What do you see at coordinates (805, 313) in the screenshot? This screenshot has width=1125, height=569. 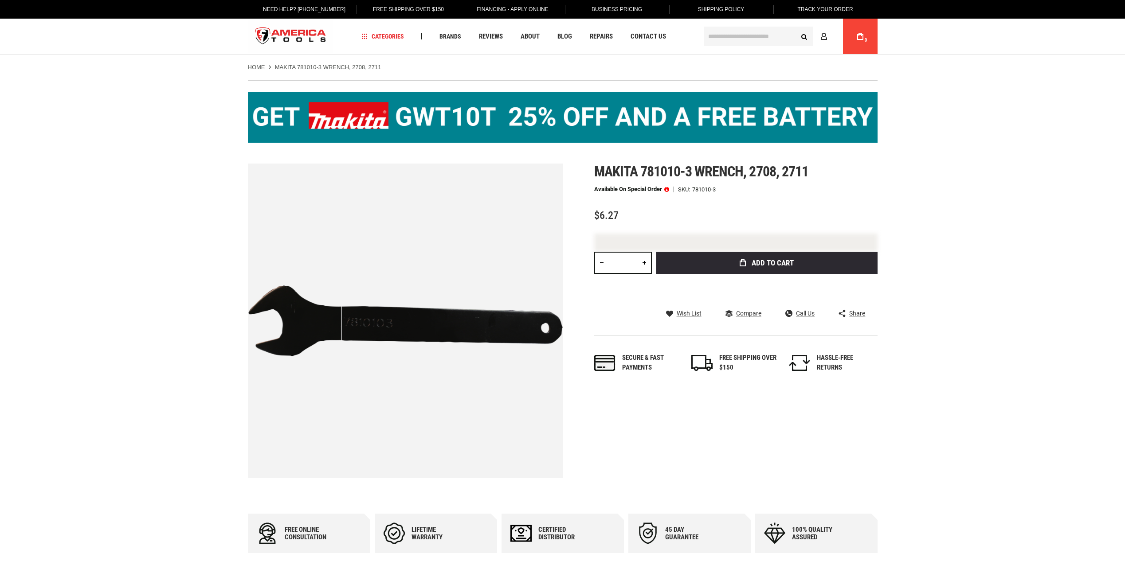 I see `span: Call Us` at bounding box center [805, 313].